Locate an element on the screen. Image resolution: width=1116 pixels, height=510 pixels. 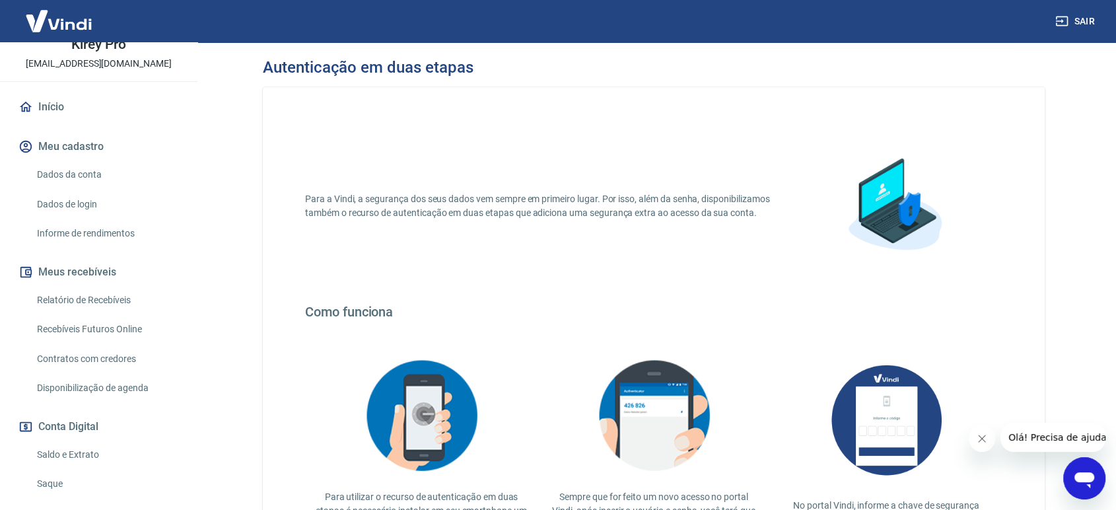
a: Contratos com credores is located at coordinates (106, 358).